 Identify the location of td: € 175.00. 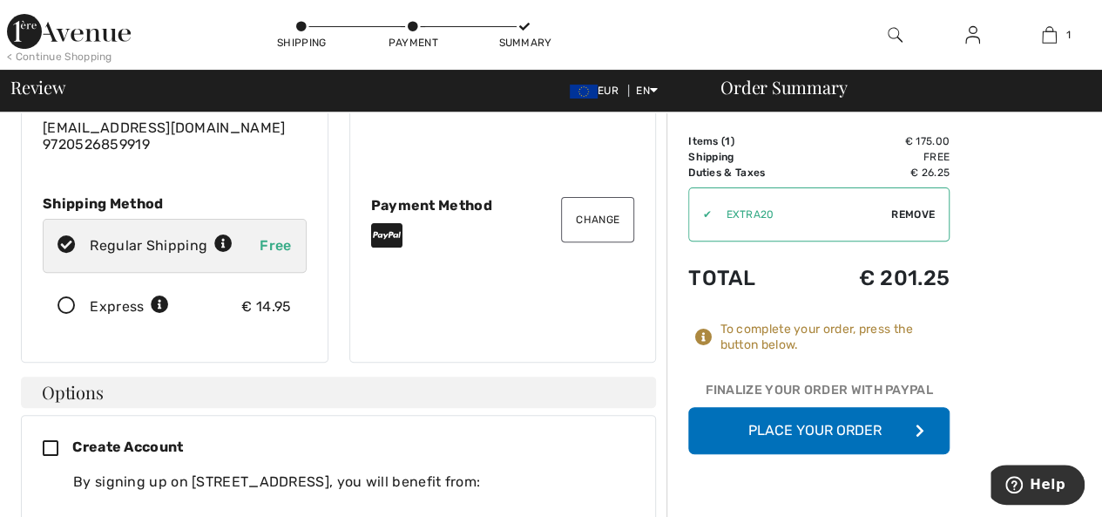
(878, 141).